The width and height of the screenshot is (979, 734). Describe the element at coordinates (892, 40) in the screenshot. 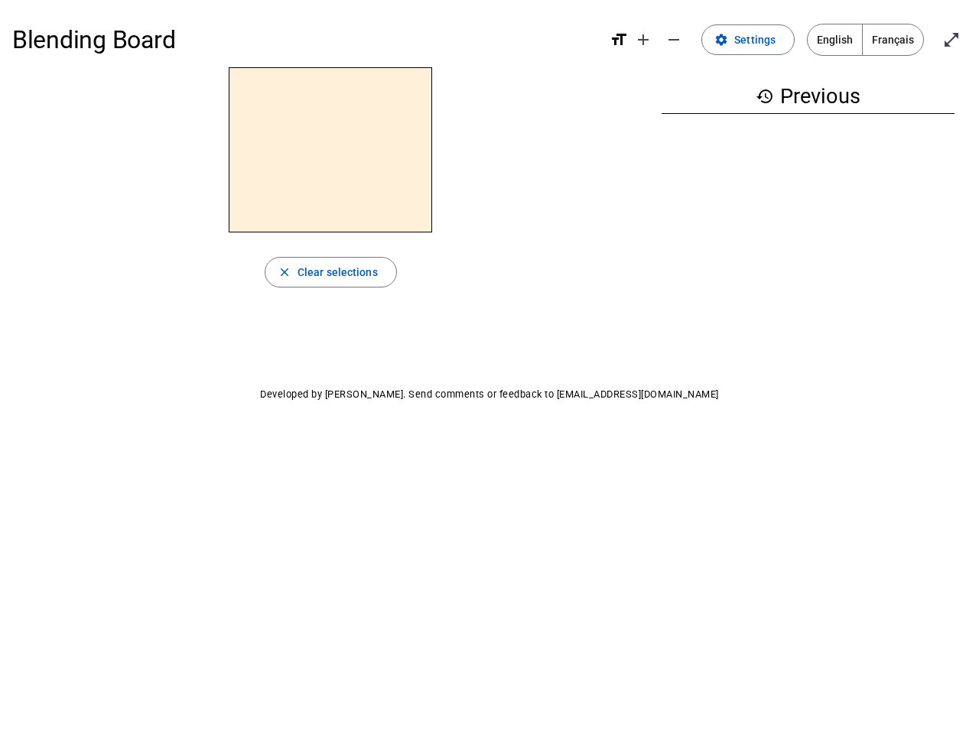

I see `span: Français` at that location.